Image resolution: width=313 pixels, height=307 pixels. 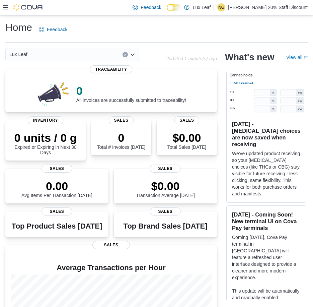 I want to click on img: 0, so click(x=54, y=93).